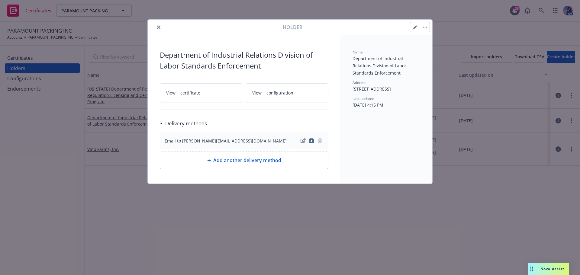 The image size is (580, 275). What do you see at coordinates (358, 52) in the screenshot?
I see `span: Name` at bounding box center [358, 52].